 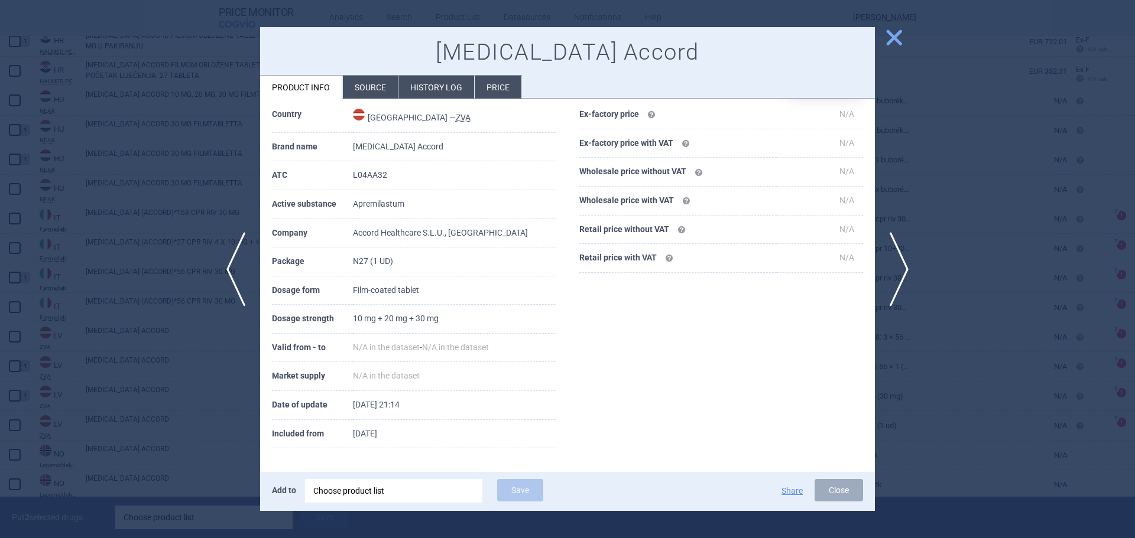 I want to click on td: L04AA32, so click(x=454, y=176).